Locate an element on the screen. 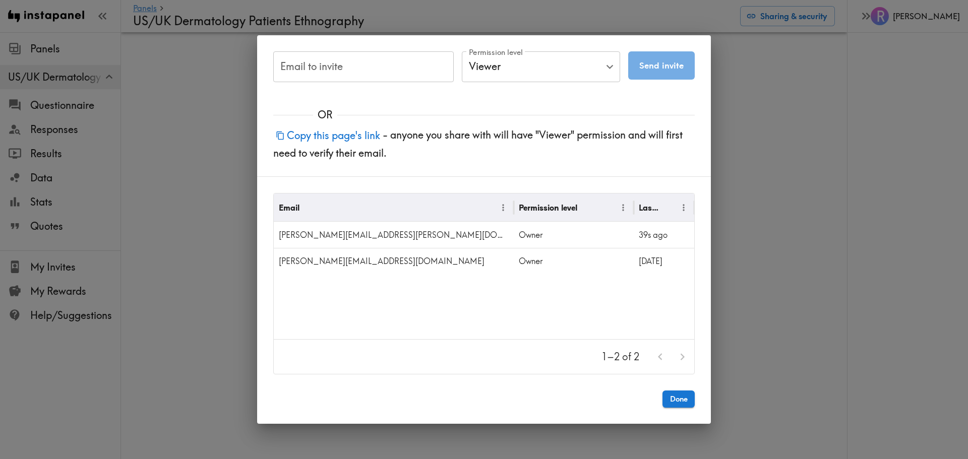  div: - anyone you share with will have "Viewer" permission and will first need to verify their email. is located at coordinates (484, 149).